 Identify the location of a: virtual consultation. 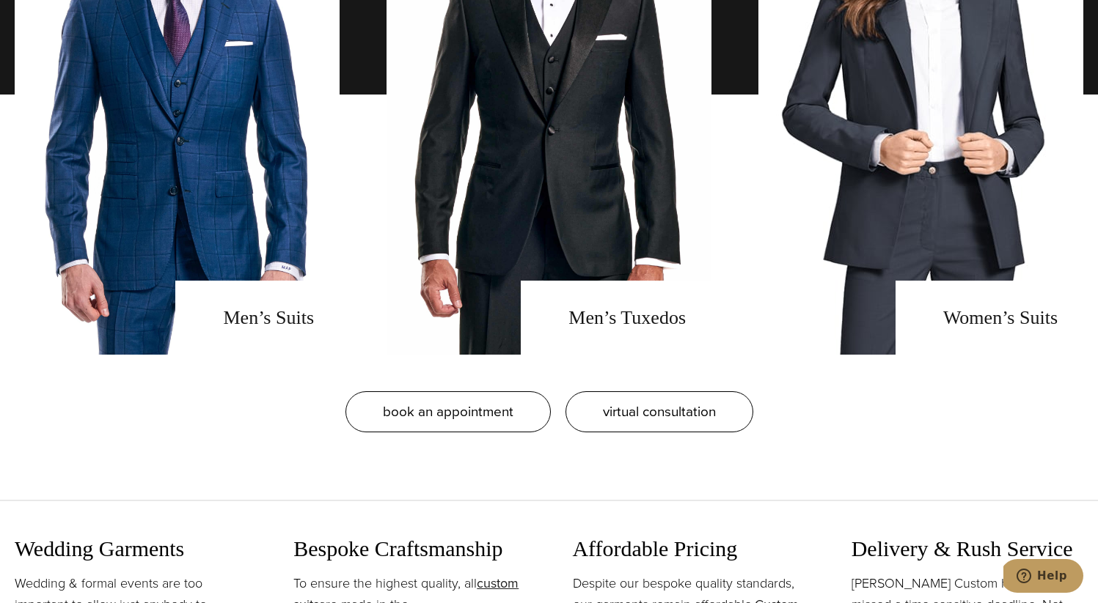
(659, 412).